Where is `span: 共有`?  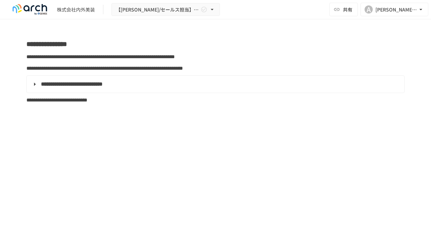
span: 共有 is located at coordinates (348, 9).